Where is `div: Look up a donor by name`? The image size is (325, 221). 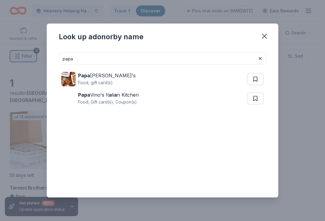
div: Look up a donor by name is located at coordinates (101, 37).